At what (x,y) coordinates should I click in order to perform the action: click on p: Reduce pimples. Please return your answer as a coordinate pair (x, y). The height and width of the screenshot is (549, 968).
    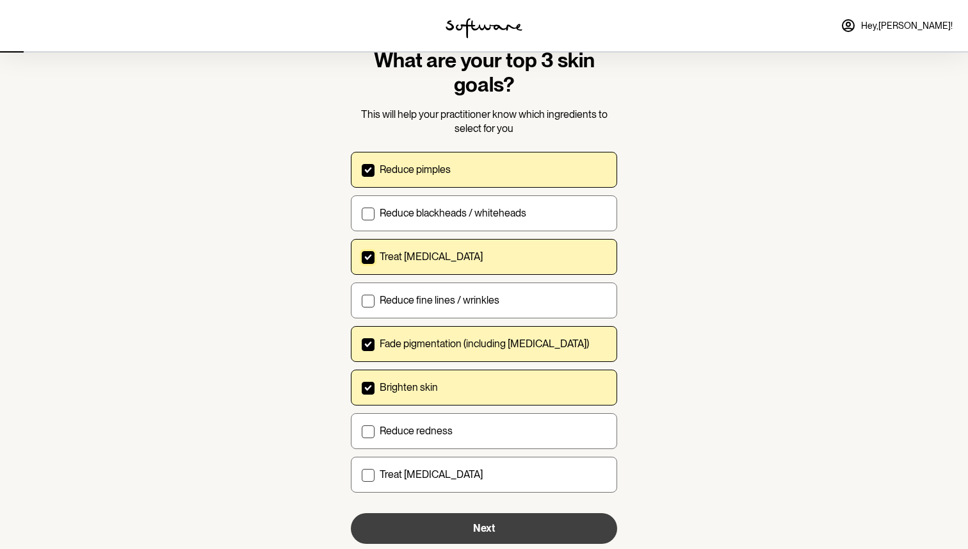
    Looking at the image, I should click on (415, 169).